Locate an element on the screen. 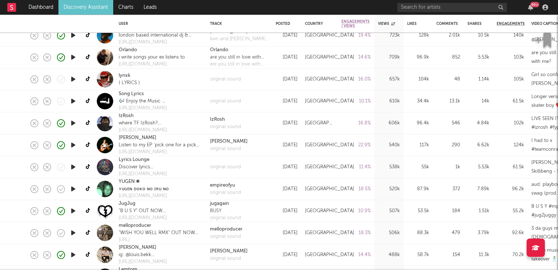 This screenshot has width=558, height=270. div: Posted is located at coordinates (285, 24).